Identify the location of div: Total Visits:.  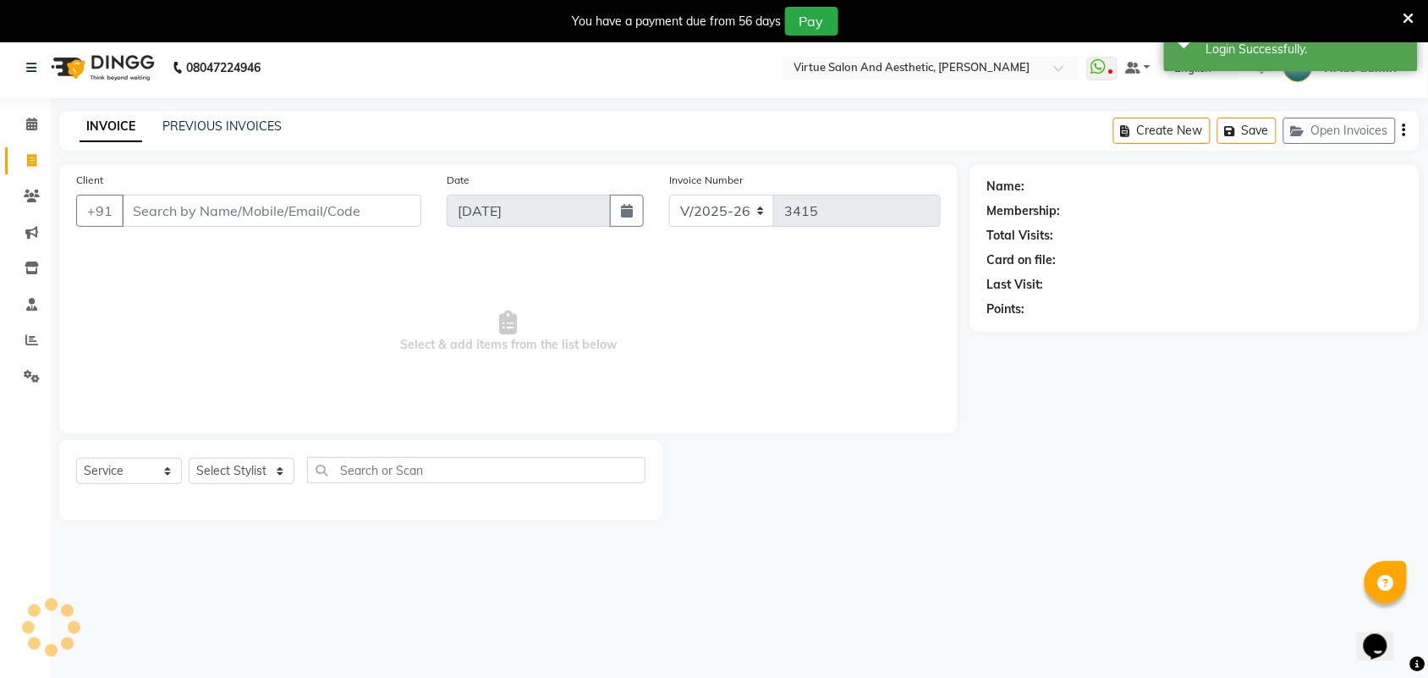
(1021, 235).